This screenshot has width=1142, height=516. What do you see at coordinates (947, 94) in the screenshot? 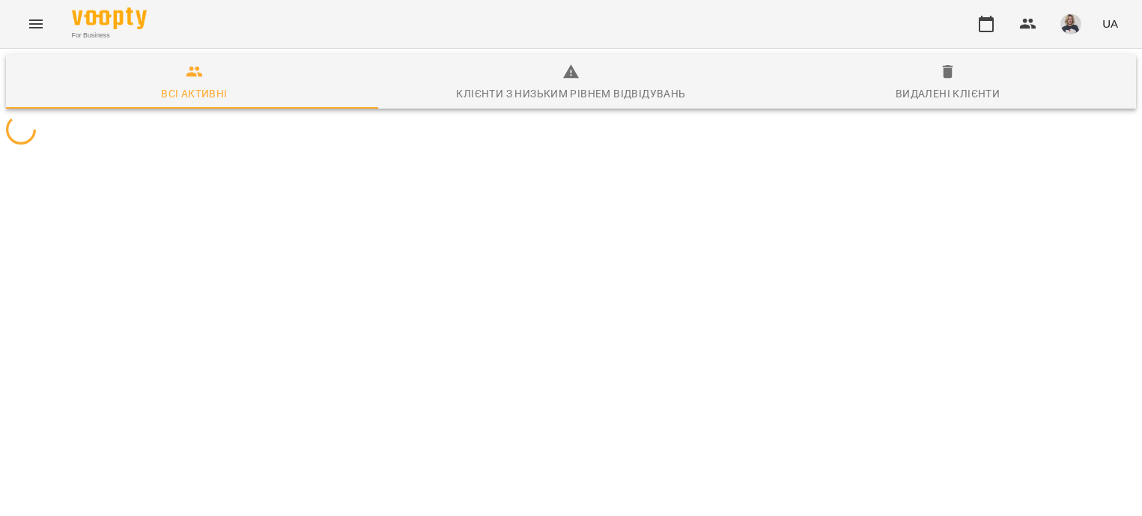
I see `div: Видалені клієнти` at bounding box center [947, 94].